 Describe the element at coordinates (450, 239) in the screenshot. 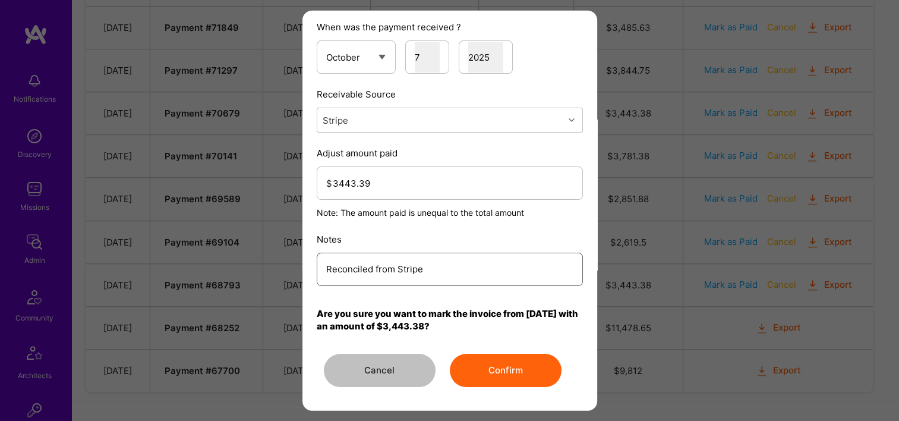

I see `p: Notes` at that location.